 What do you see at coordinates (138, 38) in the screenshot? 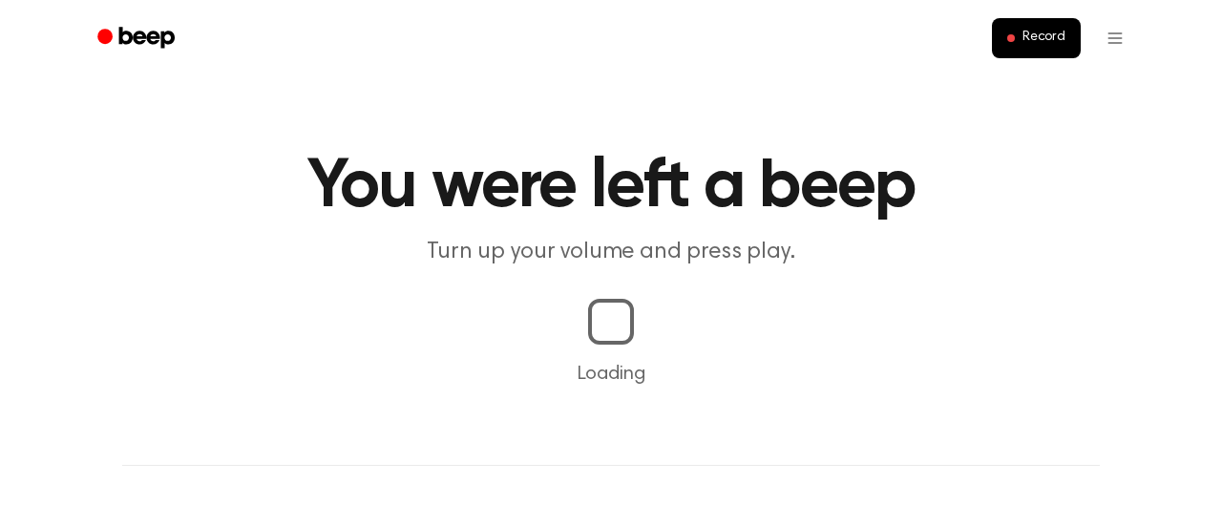
I see `a: Beep` at bounding box center [138, 38].